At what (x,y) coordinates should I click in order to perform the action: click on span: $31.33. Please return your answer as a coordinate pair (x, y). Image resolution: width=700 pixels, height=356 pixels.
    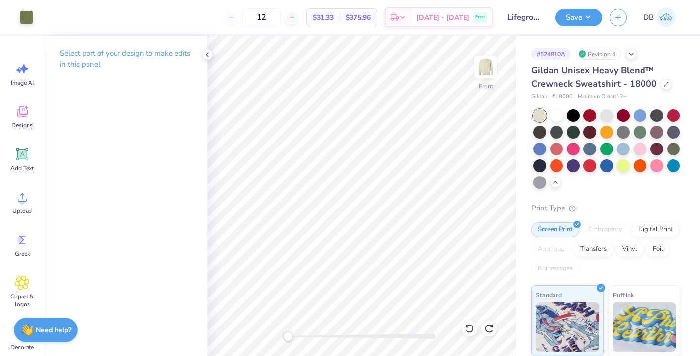
    Looking at the image, I should click on (323, 17).